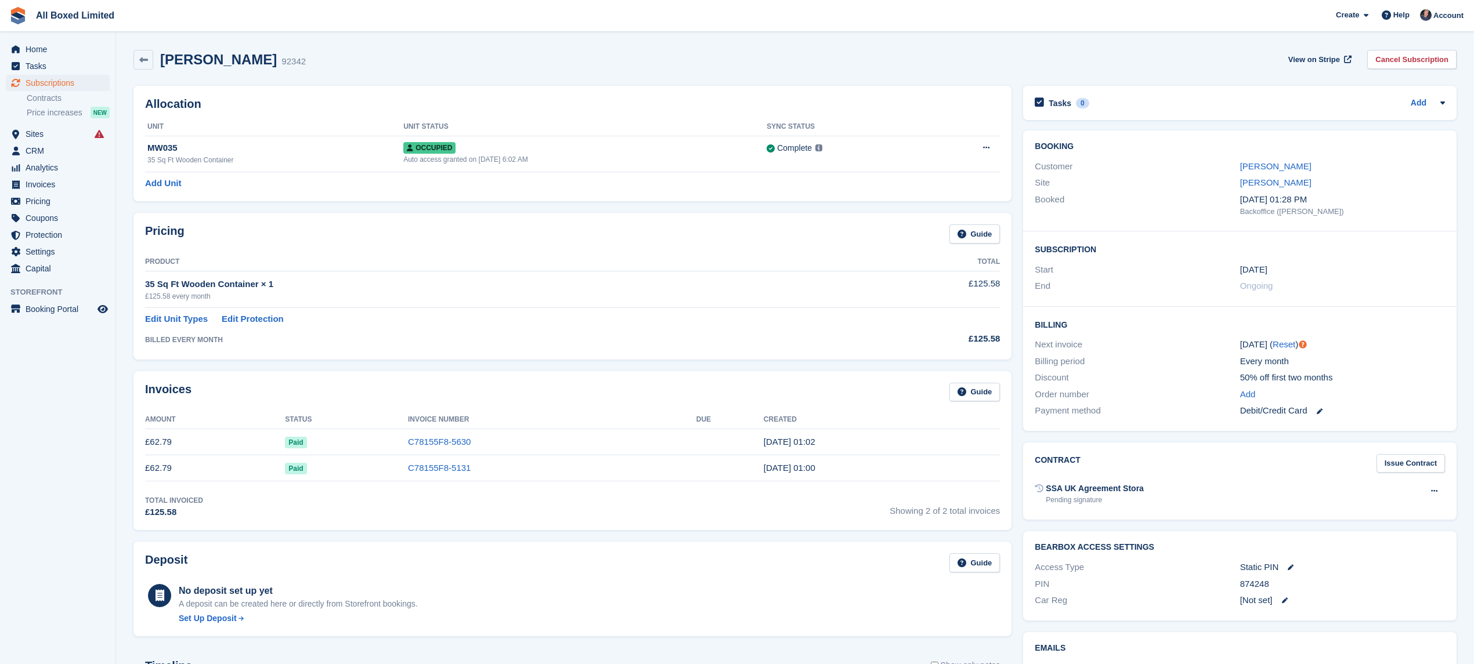  I want to click on a: All Boxed Limited, so click(75, 15).